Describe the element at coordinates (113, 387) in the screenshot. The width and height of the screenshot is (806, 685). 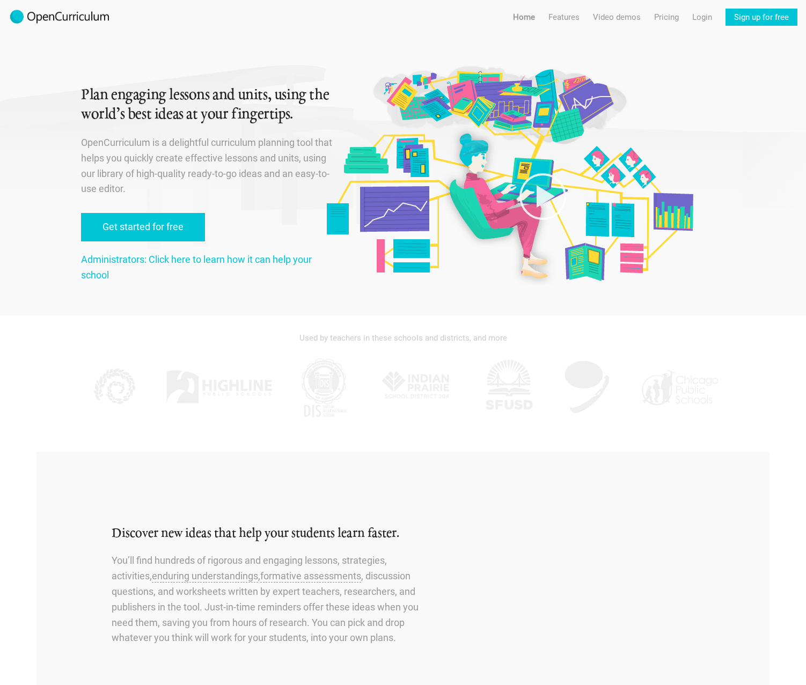
I see `img: KPPCS.jpg` at that location.